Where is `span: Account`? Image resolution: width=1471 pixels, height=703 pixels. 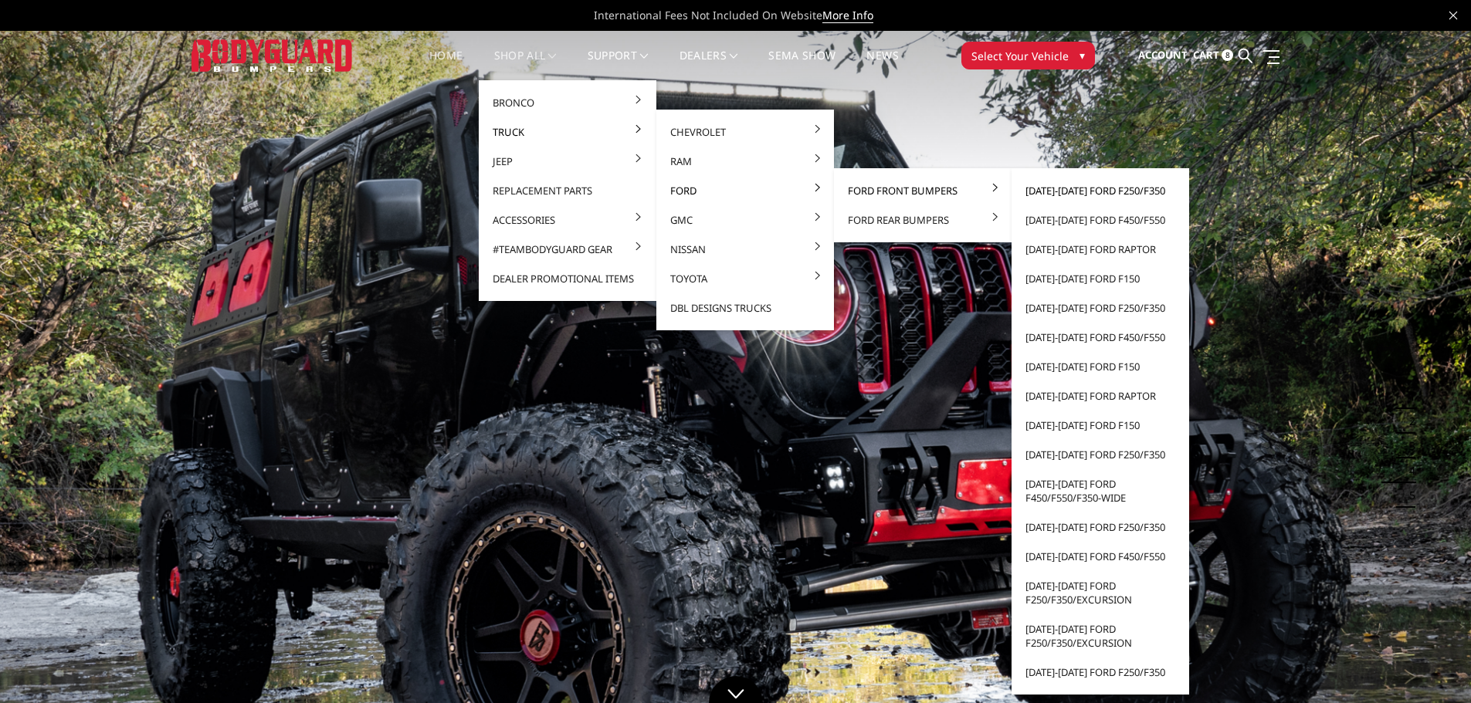 span: Account is located at coordinates (1163, 55).